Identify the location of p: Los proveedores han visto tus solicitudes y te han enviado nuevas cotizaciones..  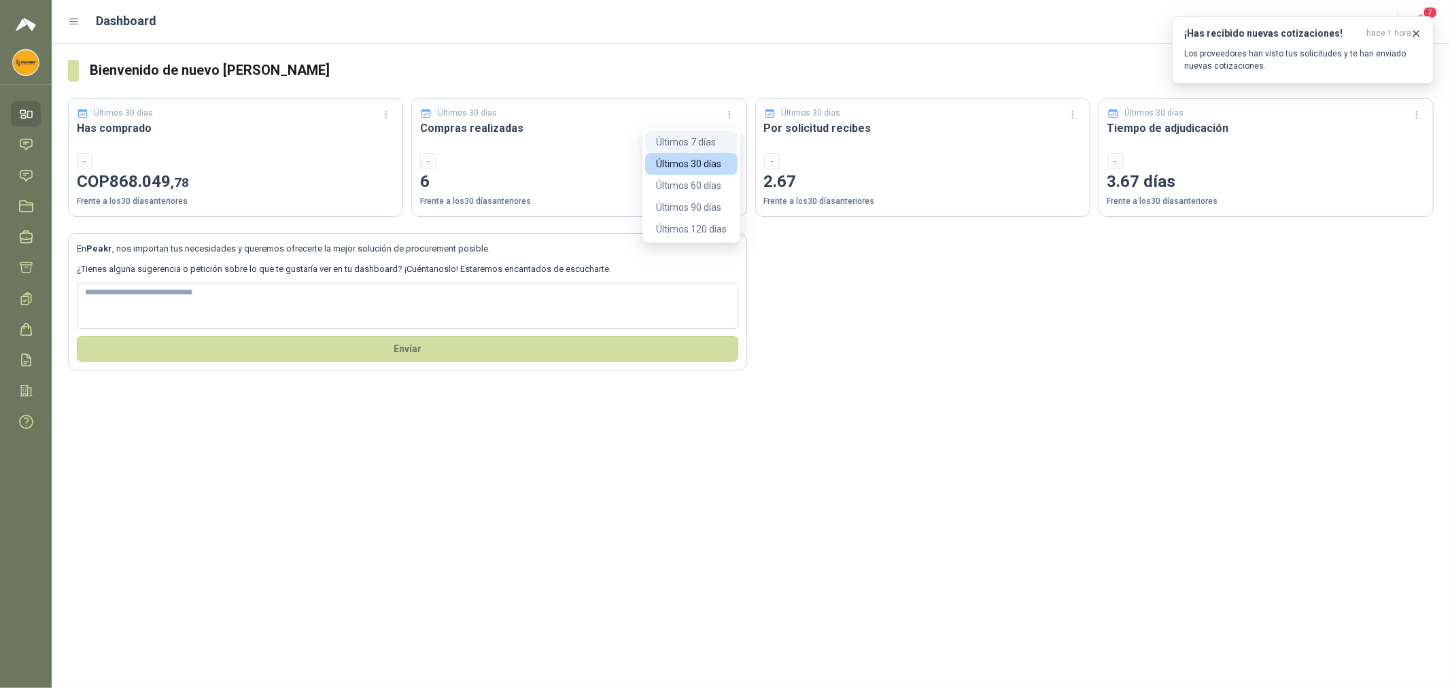
(1303, 60).